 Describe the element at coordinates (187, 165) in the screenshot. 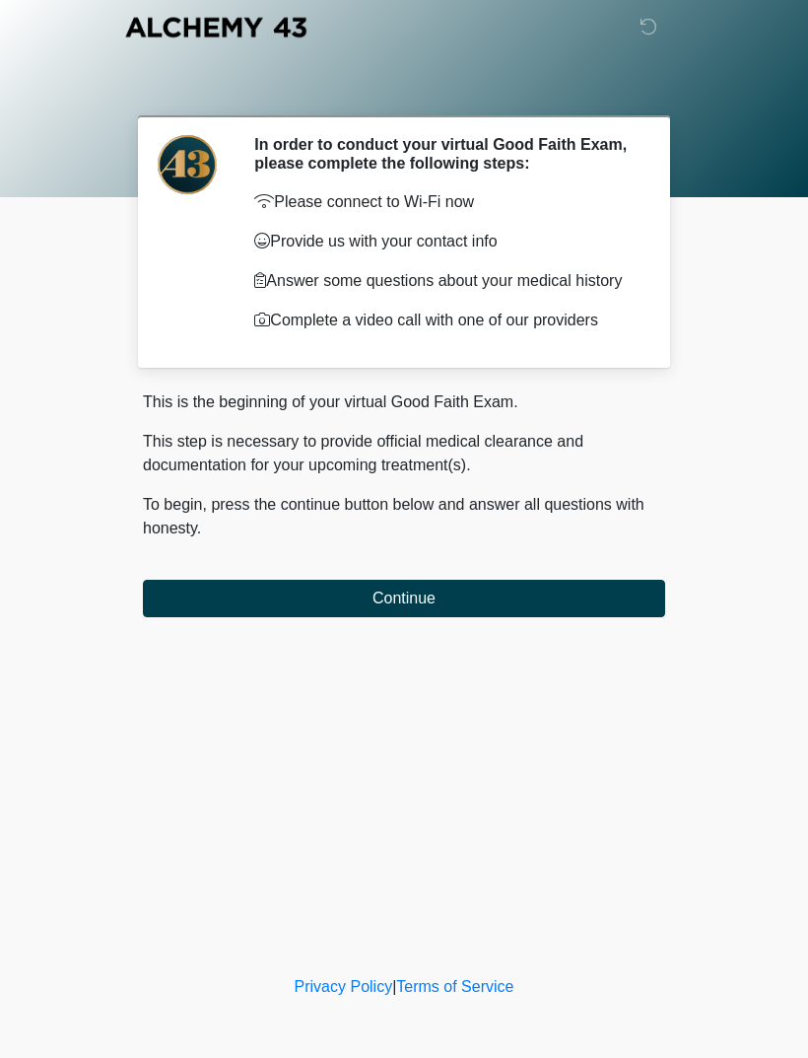

I see `img: Agent Avatar` at that location.